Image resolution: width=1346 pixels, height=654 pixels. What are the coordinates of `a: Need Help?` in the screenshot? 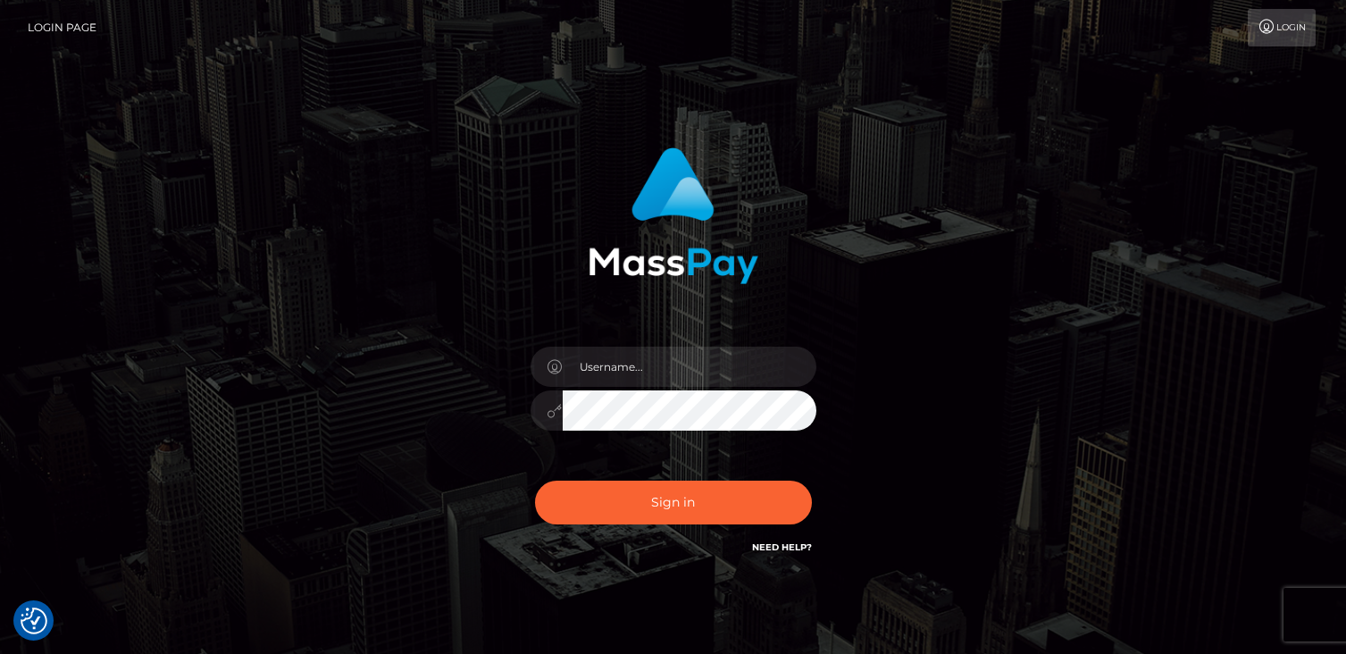 It's located at (781, 546).